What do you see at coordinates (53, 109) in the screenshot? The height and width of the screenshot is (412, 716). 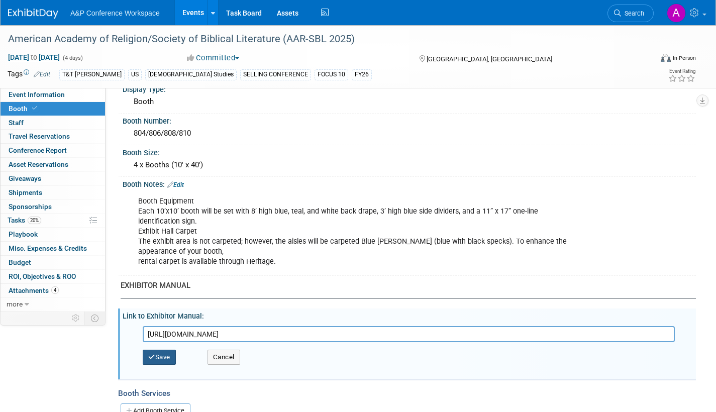 I see `a: Booth` at bounding box center [53, 109].